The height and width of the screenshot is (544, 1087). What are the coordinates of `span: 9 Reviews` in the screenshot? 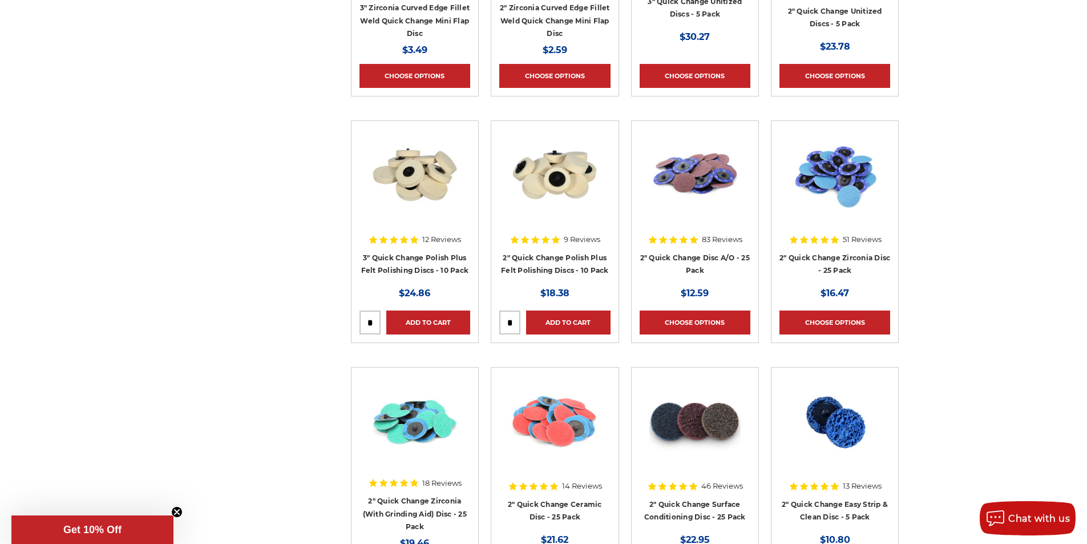 It's located at (582, 239).